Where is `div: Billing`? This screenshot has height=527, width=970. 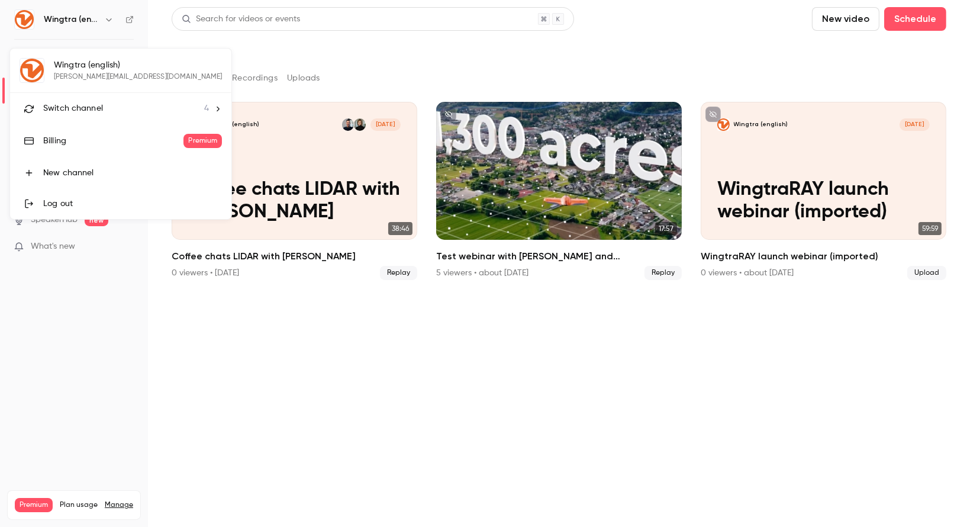
div: Billing is located at coordinates (113, 141).